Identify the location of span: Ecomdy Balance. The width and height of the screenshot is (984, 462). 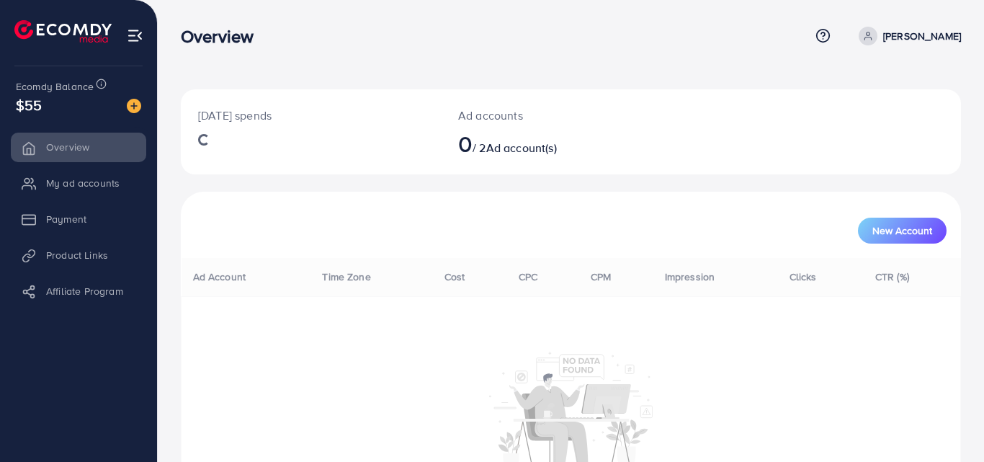
(55, 86).